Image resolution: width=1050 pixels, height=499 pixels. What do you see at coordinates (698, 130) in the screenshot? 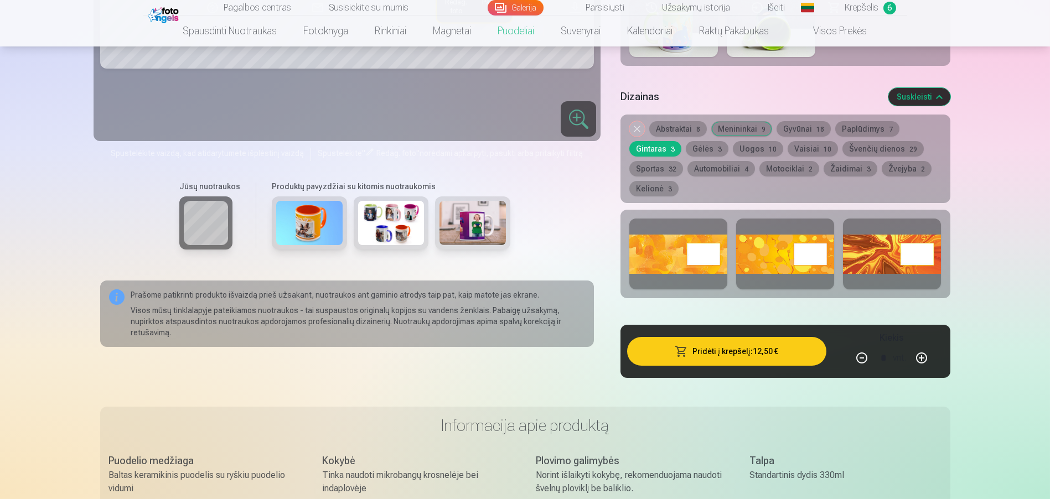
I see `span: 8` at bounding box center [698, 130].